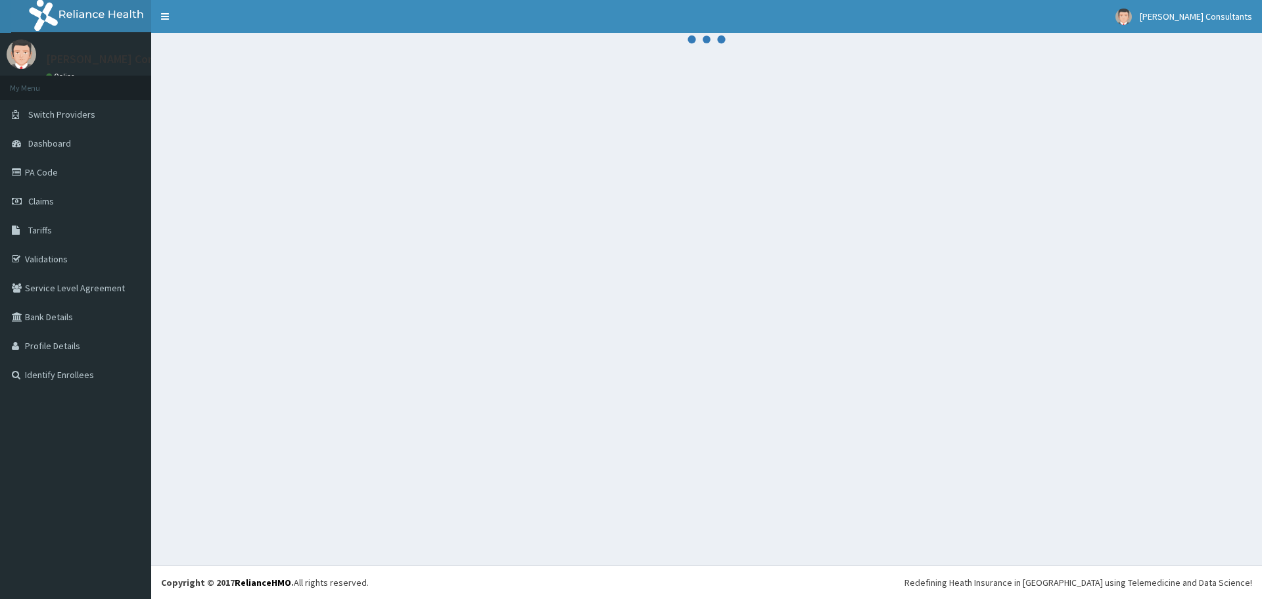 This screenshot has width=1262, height=599. What do you see at coordinates (41, 201) in the screenshot?
I see `span: Claims` at bounding box center [41, 201].